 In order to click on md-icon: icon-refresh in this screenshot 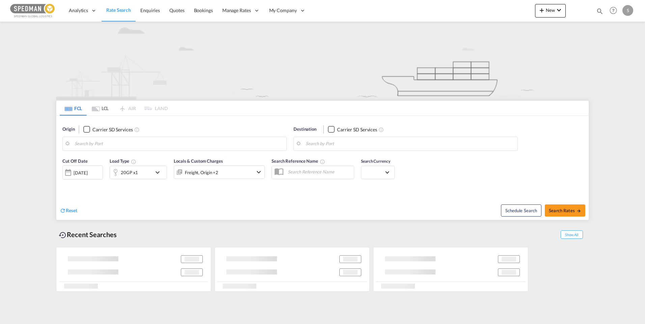, I will do `click(63, 211)`.